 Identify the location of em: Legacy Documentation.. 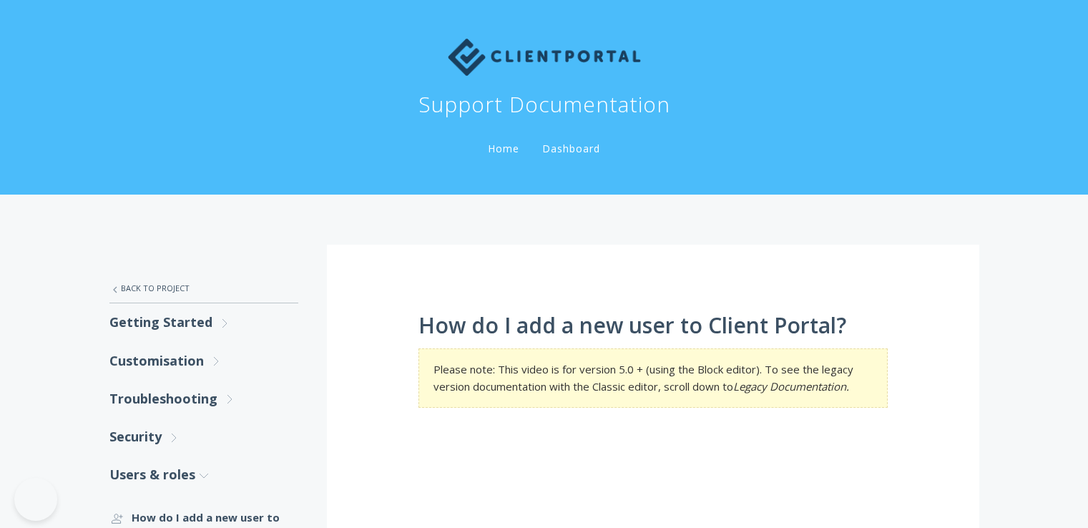
(791, 386).